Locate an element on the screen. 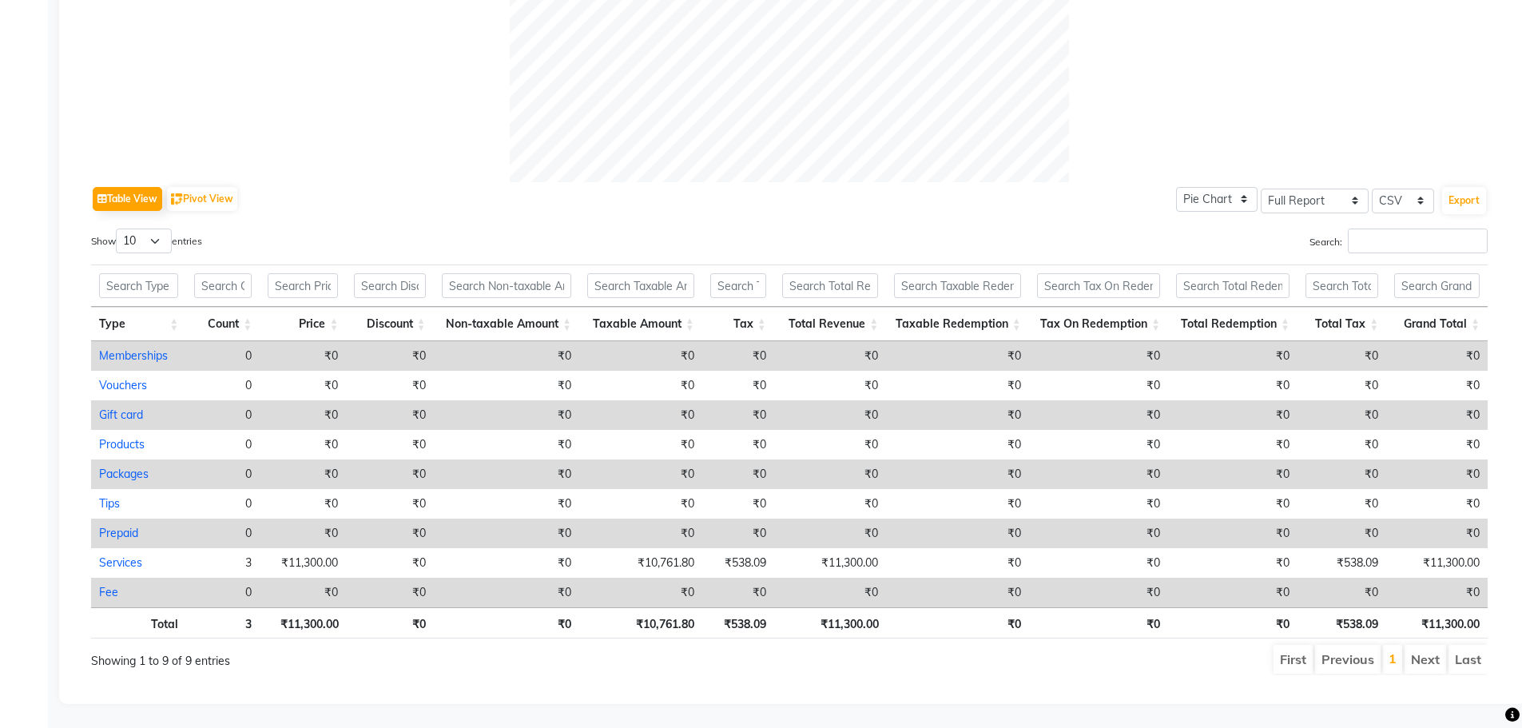 The height and width of the screenshot is (728, 1522). input: Search Price is located at coordinates (303, 285).